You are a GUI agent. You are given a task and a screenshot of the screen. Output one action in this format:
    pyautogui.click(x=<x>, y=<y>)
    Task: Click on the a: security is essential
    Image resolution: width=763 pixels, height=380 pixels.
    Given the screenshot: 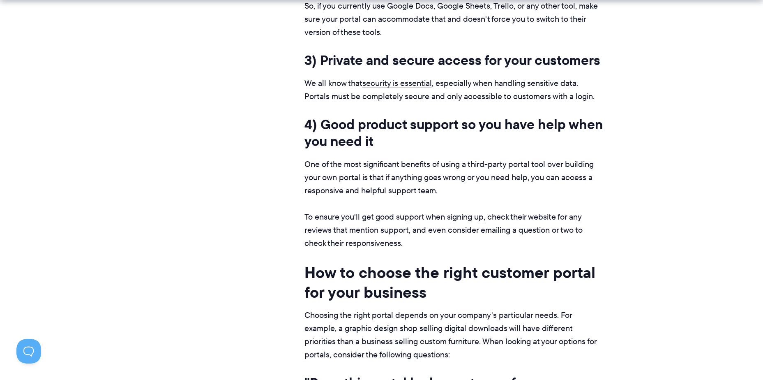 What is the action you would take?
    pyautogui.click(x=397, y=83)
    